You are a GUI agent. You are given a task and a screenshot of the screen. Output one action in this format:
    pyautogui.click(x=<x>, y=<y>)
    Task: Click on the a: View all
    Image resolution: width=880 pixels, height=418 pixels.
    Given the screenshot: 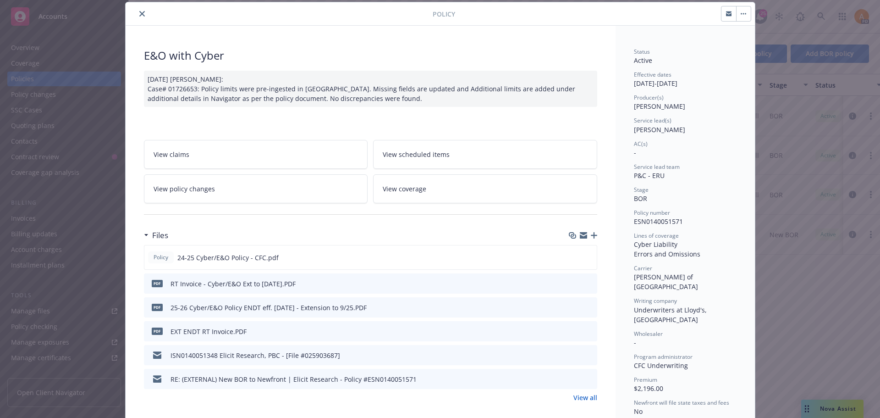 What is the action you would take?
    pyautogui.click(x=586, y=397)
    